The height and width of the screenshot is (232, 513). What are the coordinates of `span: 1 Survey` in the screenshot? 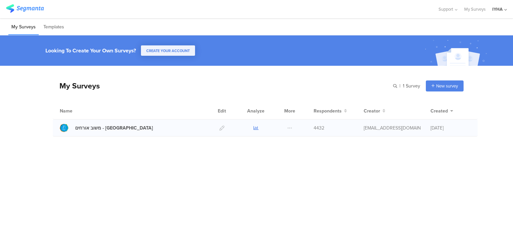 It's located at (412, 86).